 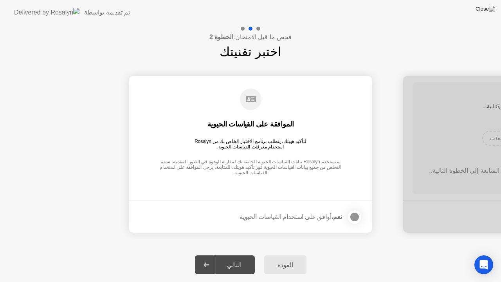 What do you see at coordinates (250, 144) in the screenshot?
I see `div: لتأكيد هويتك، يتطلب برنامج الاختبار الخاص بك من Rosalyn استخدام معرفات القياسات الحيوية.` at bounding box center [250, 144].